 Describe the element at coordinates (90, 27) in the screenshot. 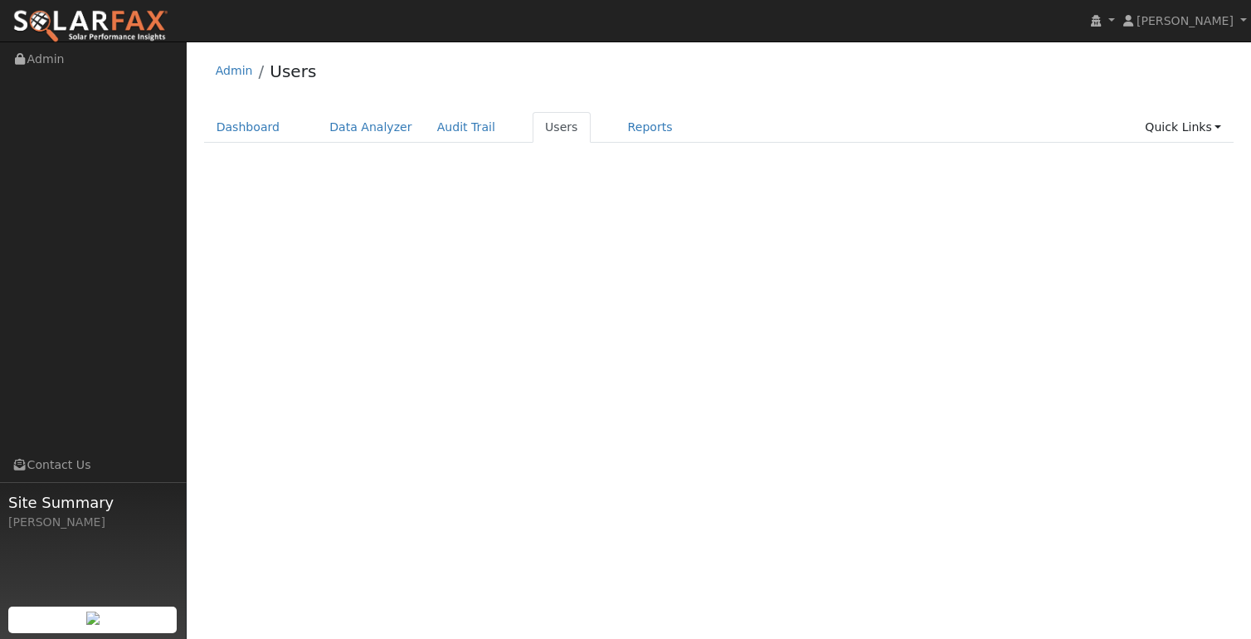

I see `img: SolarFax` at that location.